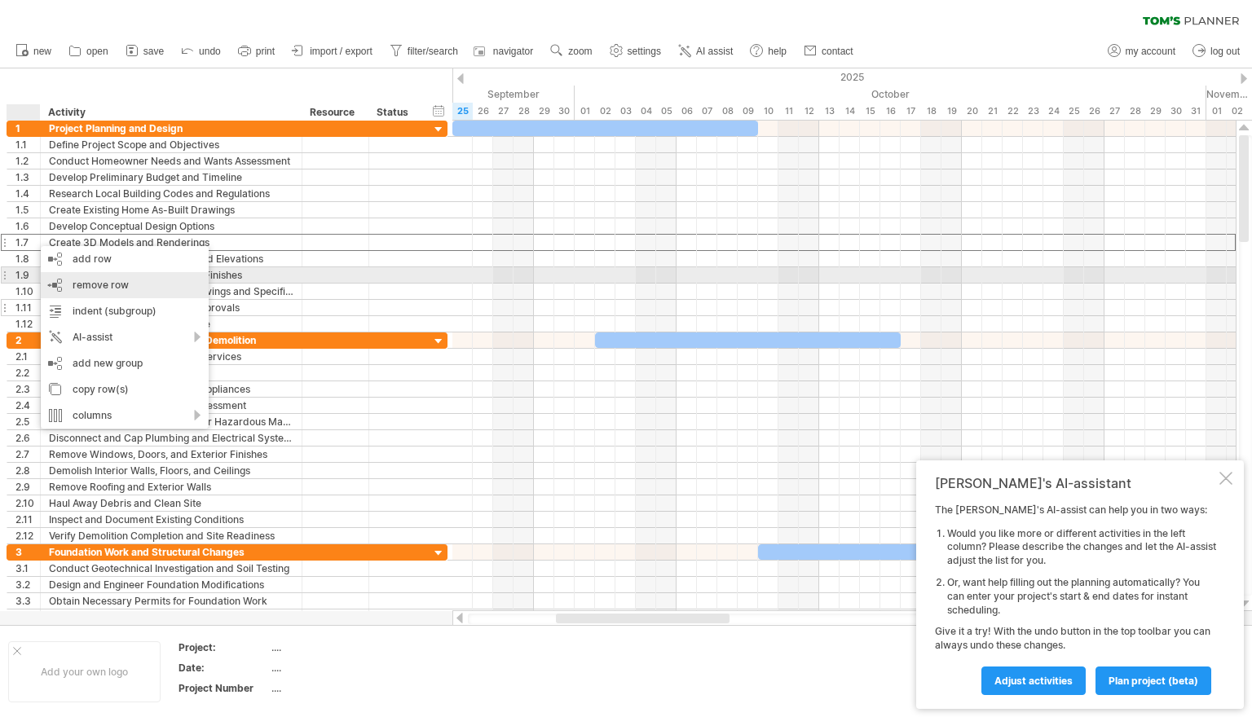 This screenshot has width=1252, height=717. I want to click on div: Thursday, 16 October 2025, so click(890, 111).